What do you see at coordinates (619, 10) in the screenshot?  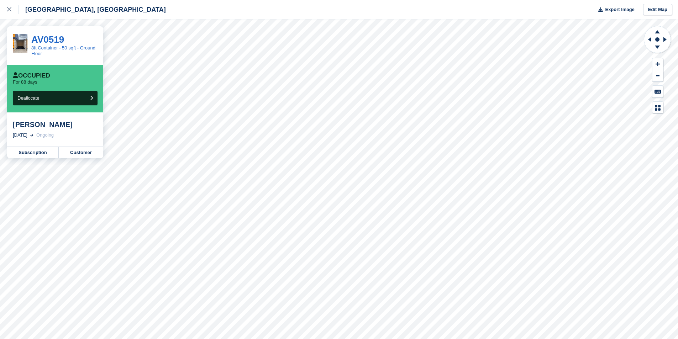 I see `span: Export Image` at bounding box center [619, 10].